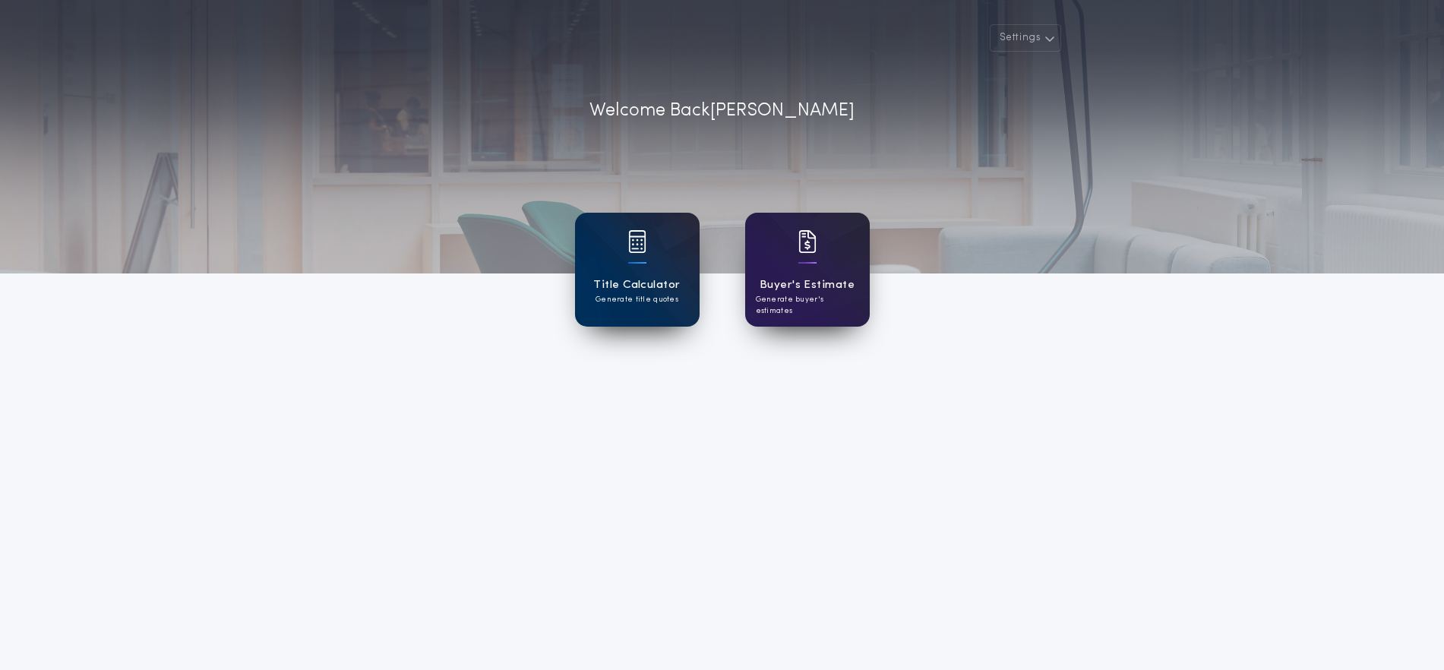  What do you see at coordinates (637, 270) in the screenshot?
I see `a: card iconTitle CalculatorGenerate title quotes` at bounding box center [637, 270].